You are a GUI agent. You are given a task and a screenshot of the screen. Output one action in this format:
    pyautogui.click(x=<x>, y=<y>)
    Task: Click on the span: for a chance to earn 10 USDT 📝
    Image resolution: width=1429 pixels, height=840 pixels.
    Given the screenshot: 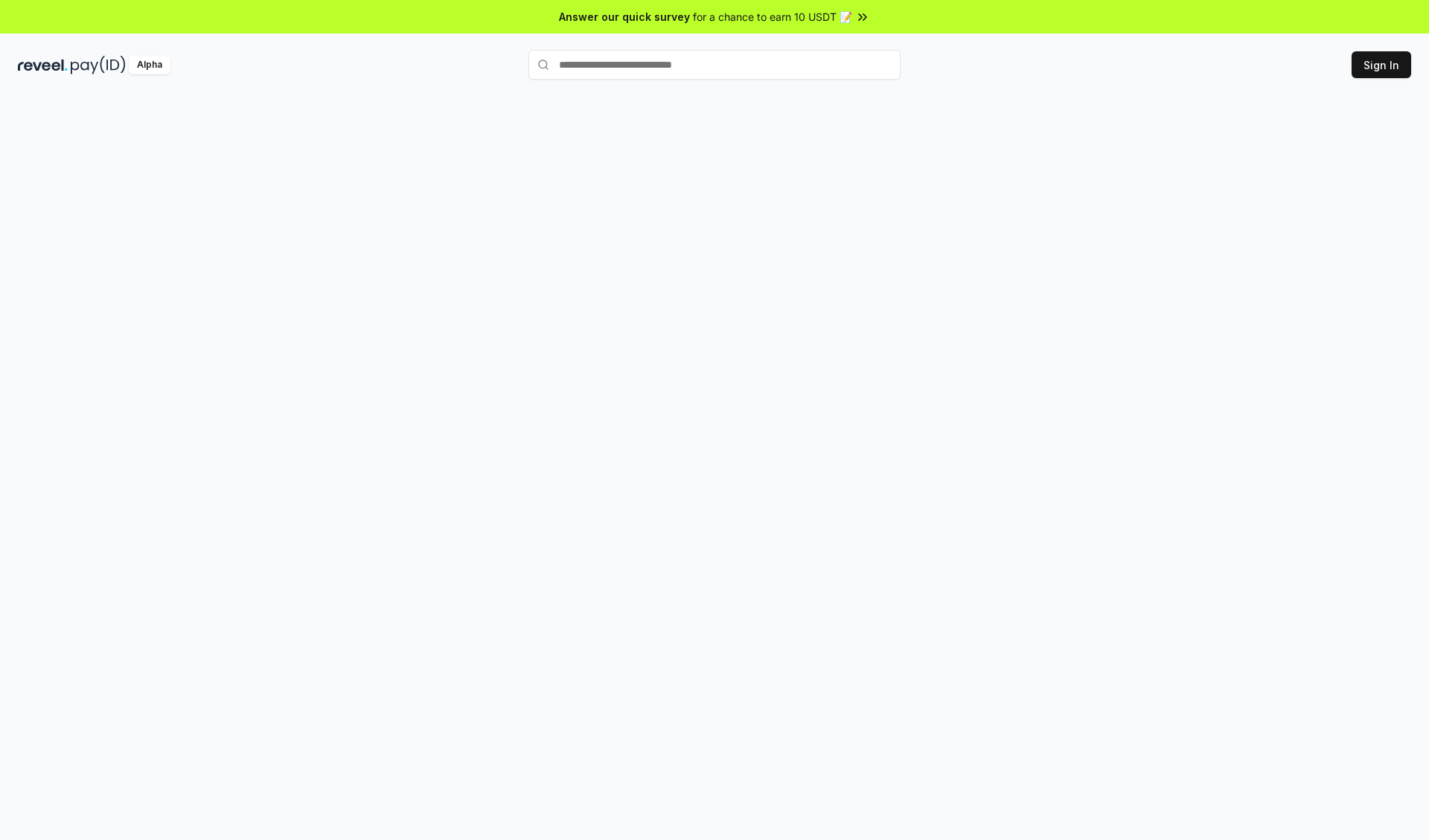 What is the action you would take?
    pyautogui.click(x=772, y=16)
    